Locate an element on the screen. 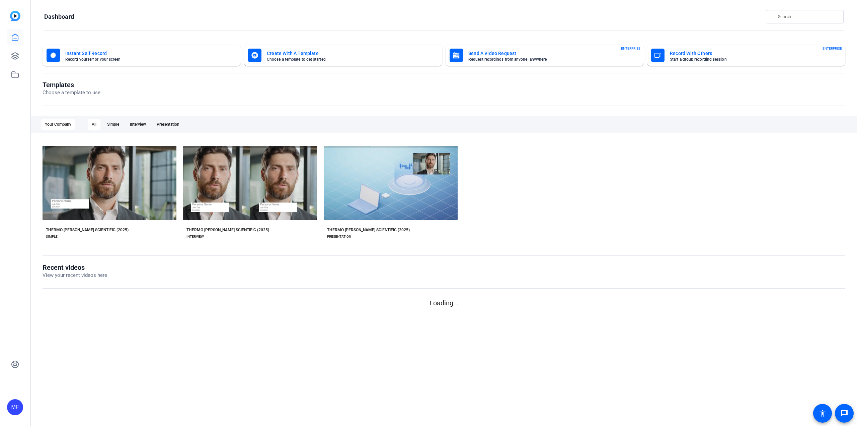 The height and width of the screenshot is (426, 857). div: Presentation is located at coordinates (168, 124).